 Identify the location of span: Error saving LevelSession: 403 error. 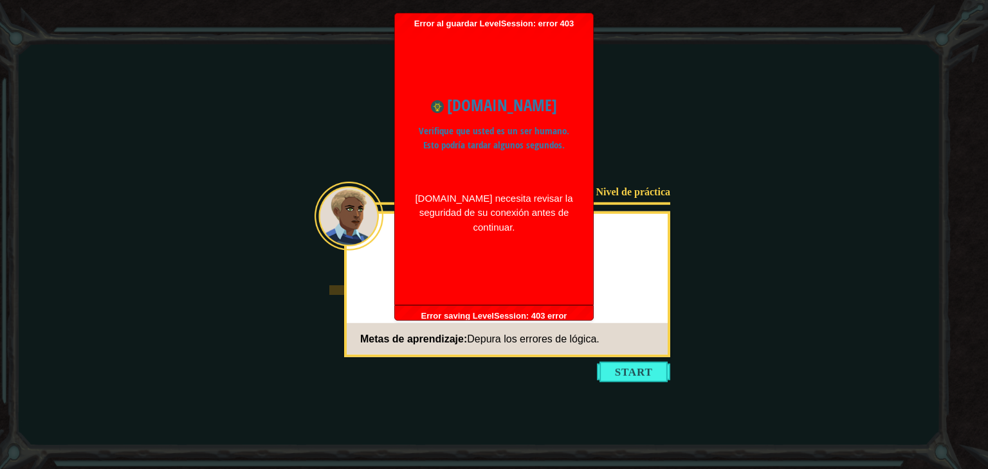
(494, 368).